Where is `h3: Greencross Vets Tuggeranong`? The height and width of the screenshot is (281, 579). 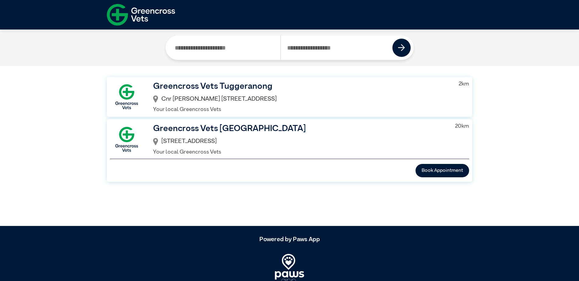
h3: Greencross Vets Tuggeranong is located at coordinates (301, 86).